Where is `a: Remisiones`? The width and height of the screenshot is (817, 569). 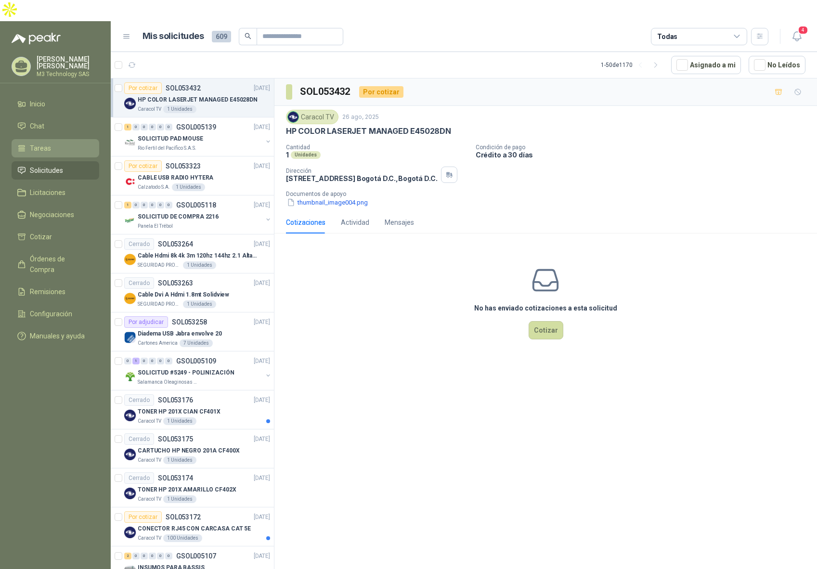
a: Remisiones is located at coordinates (55, 292).